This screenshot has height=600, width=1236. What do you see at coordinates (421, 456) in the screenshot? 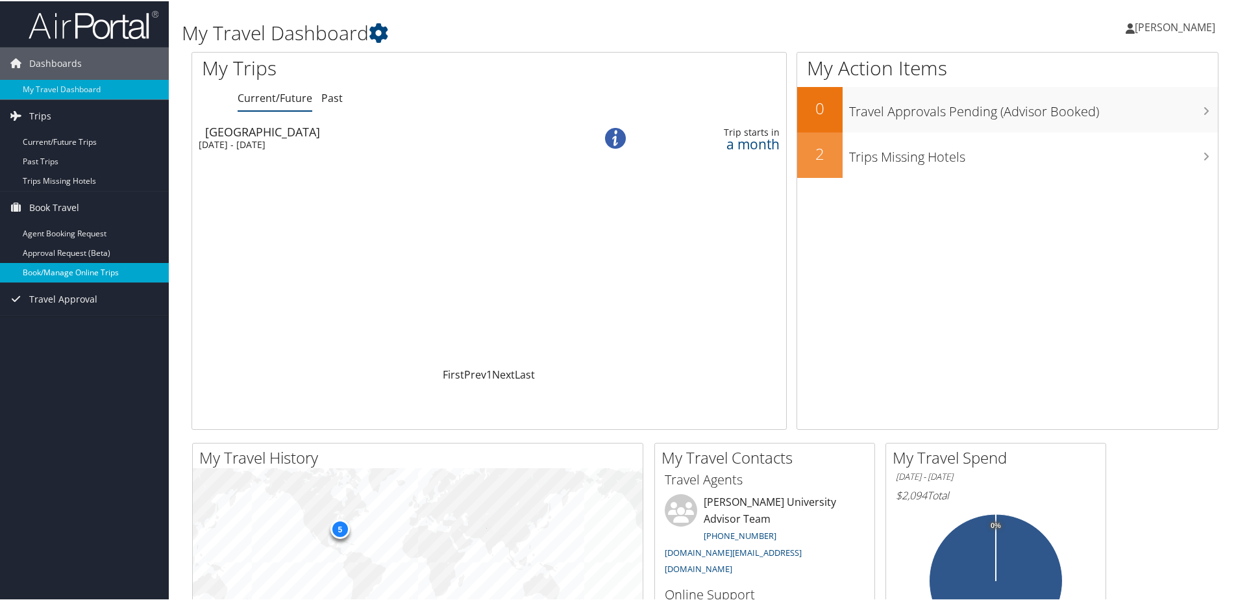
I see `h2: My Travel History` at bounding box center [421, 456].